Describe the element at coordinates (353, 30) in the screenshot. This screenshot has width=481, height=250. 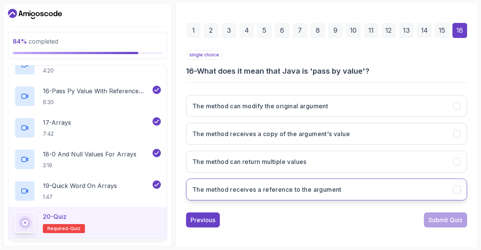
I see `div: 10` at that location.